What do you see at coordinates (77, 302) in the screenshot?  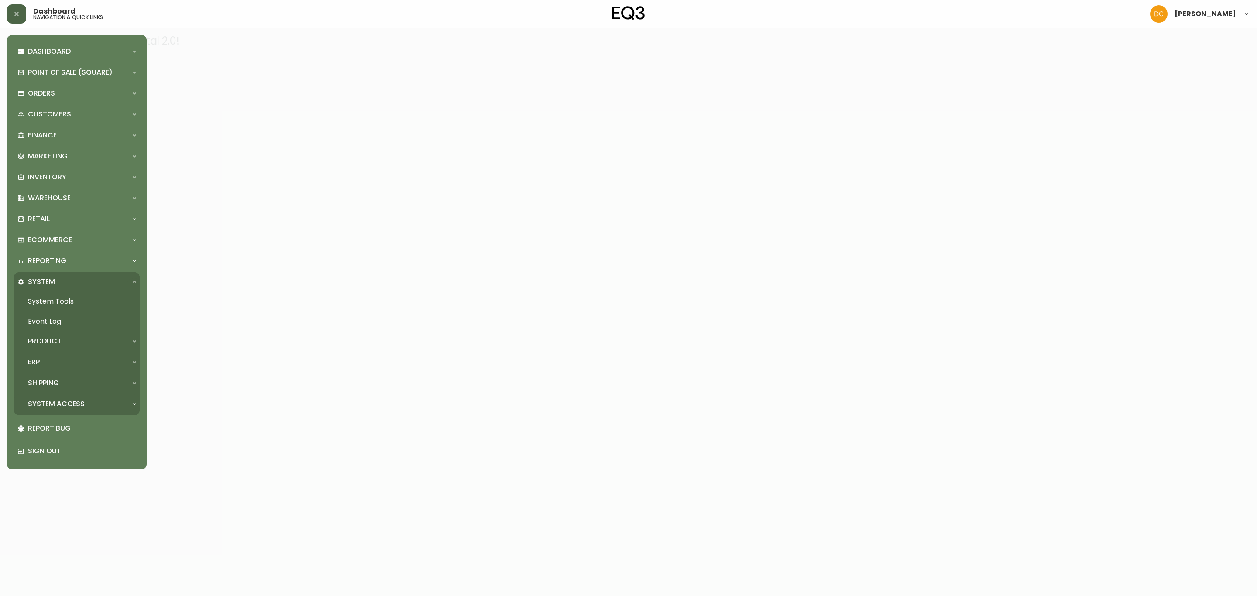 I see `a: System Tools` at bounding box center [77, 302].